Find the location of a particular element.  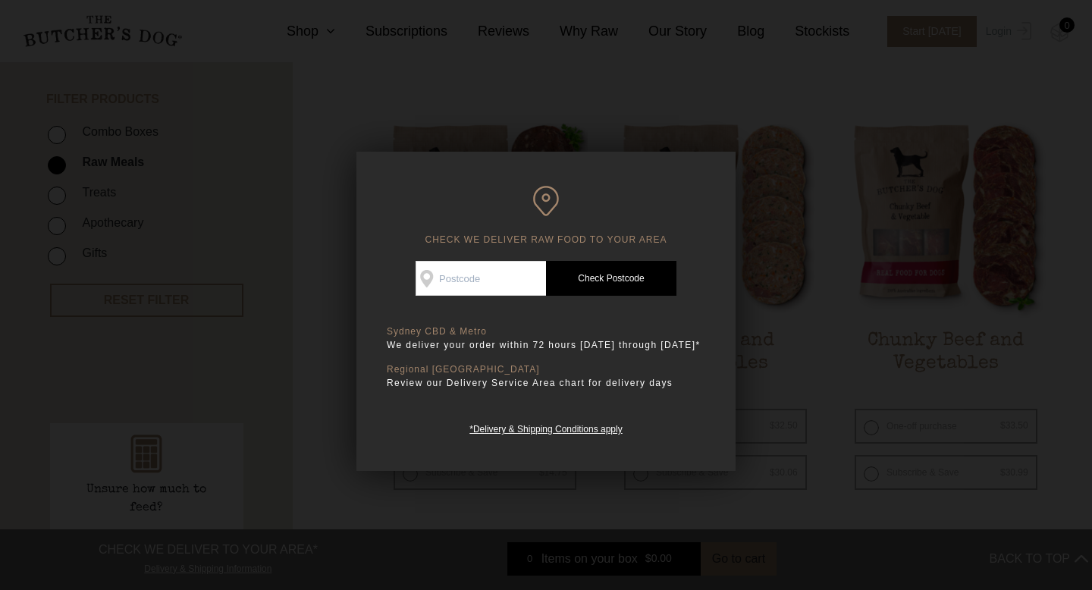

p: Review our Delivery Service Area chart for delivery days is located at coordinates (546, 383).